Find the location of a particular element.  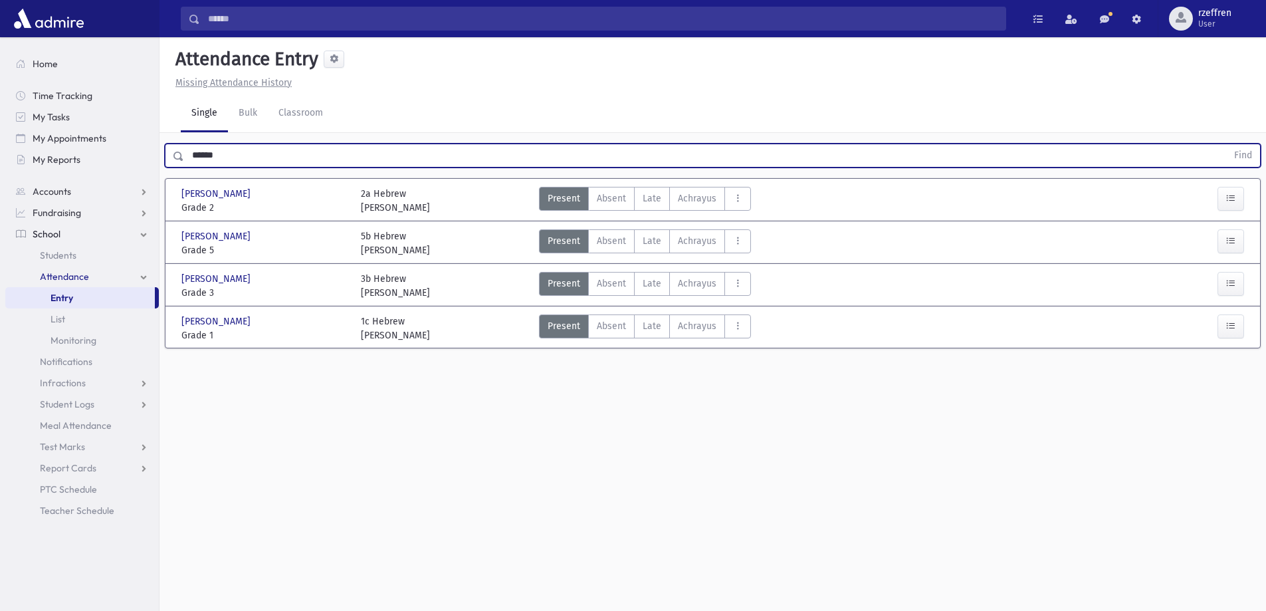

a: My Tasks is located at coordinates (82, 117).